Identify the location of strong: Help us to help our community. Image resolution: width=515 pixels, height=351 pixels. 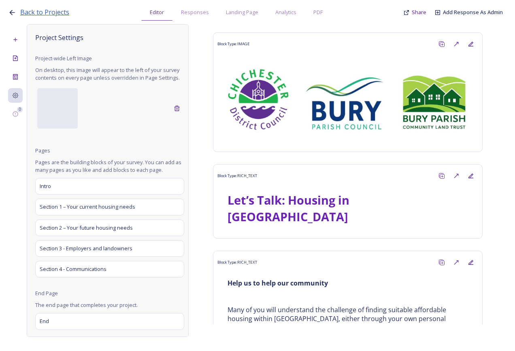
(278, 283).